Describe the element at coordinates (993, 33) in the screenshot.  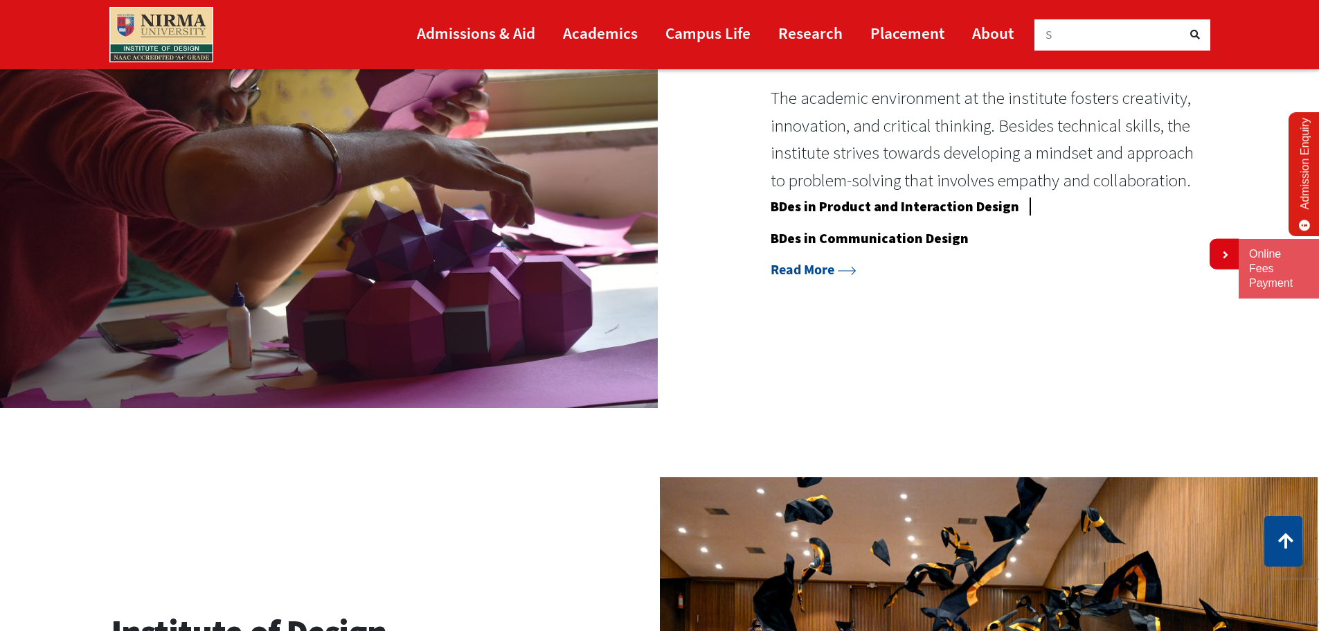
I see `a: About` at that location.